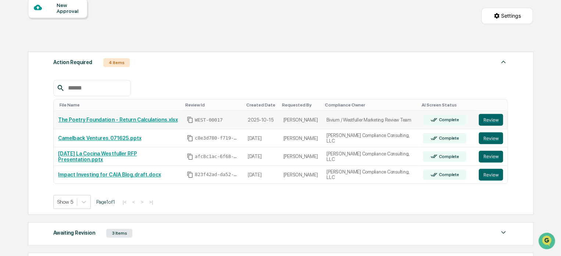 The width and height of the screenshot is (561, 256). What do you see at coordinates (81, 127) in the screenshot?
I see `span: Pylon` at bounding box center [81, 127].